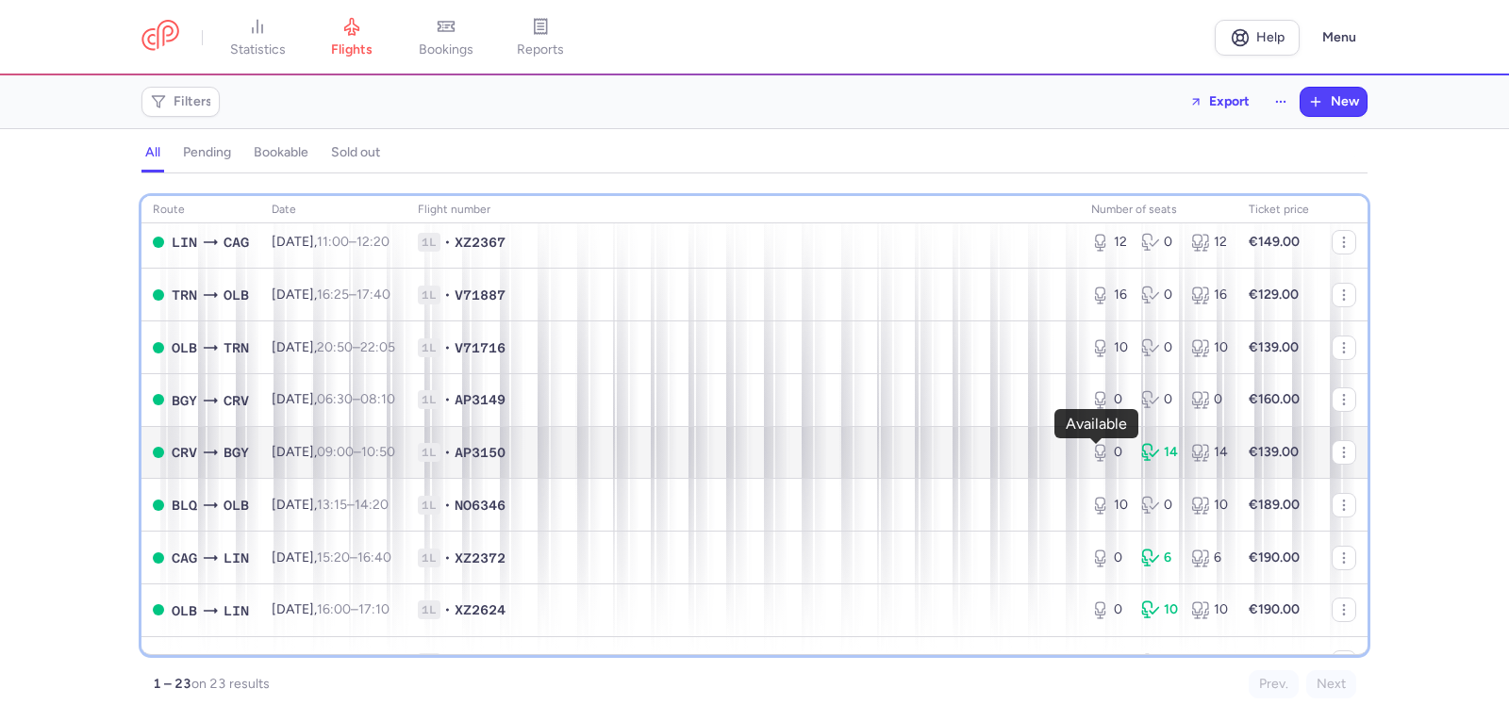 The image size is (1509, 721). I want to click on span: flights, so click(352, 50).